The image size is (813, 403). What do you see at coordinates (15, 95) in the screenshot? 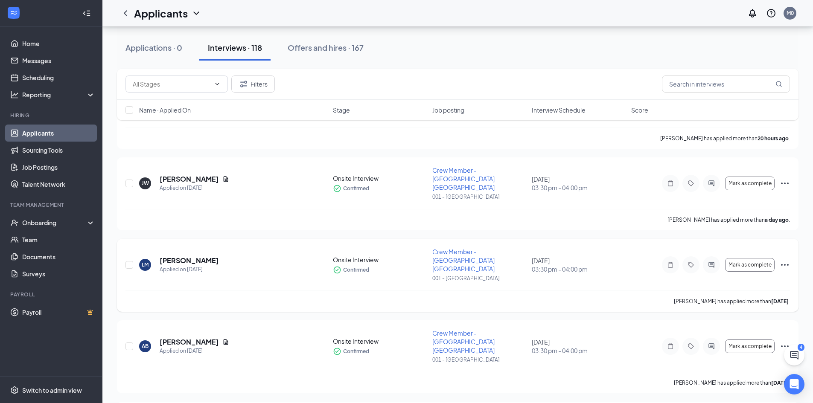
I see `svg: Analysis` at bounding box center [15, 95].